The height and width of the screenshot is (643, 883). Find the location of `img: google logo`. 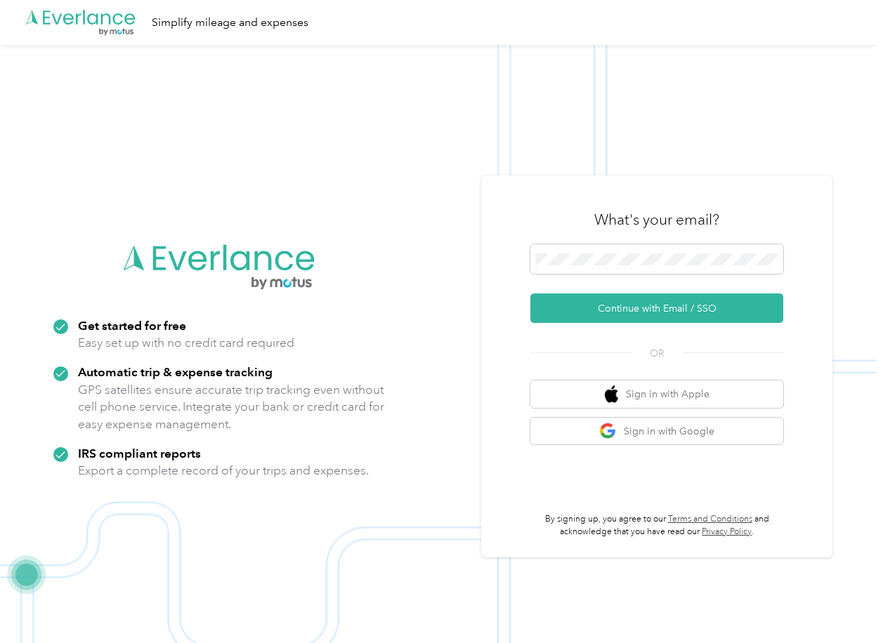

img: google logo is located at coordinates (608, 431).